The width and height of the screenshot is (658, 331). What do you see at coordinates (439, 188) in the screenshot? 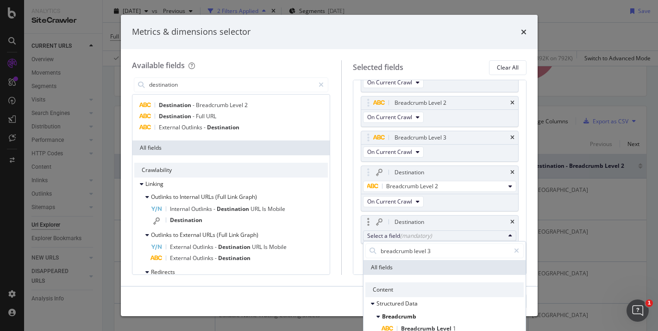
I see `div: DestinationtimesBreadcrumb Level 2On Current Crawl` at bounding box center [439, 188].